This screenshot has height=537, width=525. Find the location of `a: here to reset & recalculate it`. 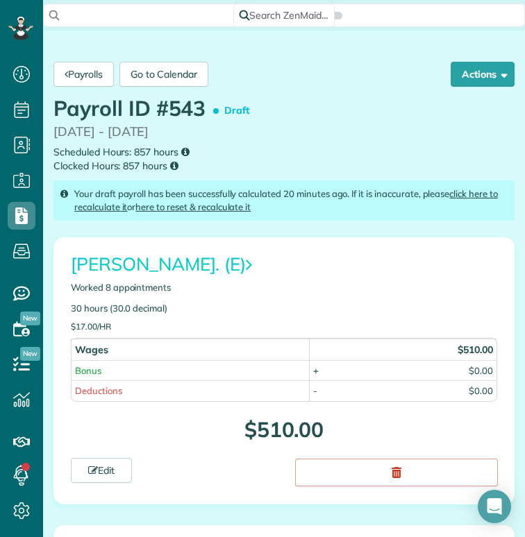

a: here to reset & recalculate it is located at coordinates (193, 207).